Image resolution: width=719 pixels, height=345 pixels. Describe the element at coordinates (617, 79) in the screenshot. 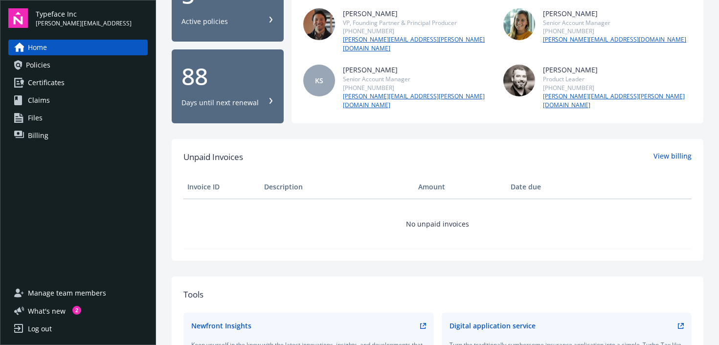

I see `div: Product Leader` at that location.